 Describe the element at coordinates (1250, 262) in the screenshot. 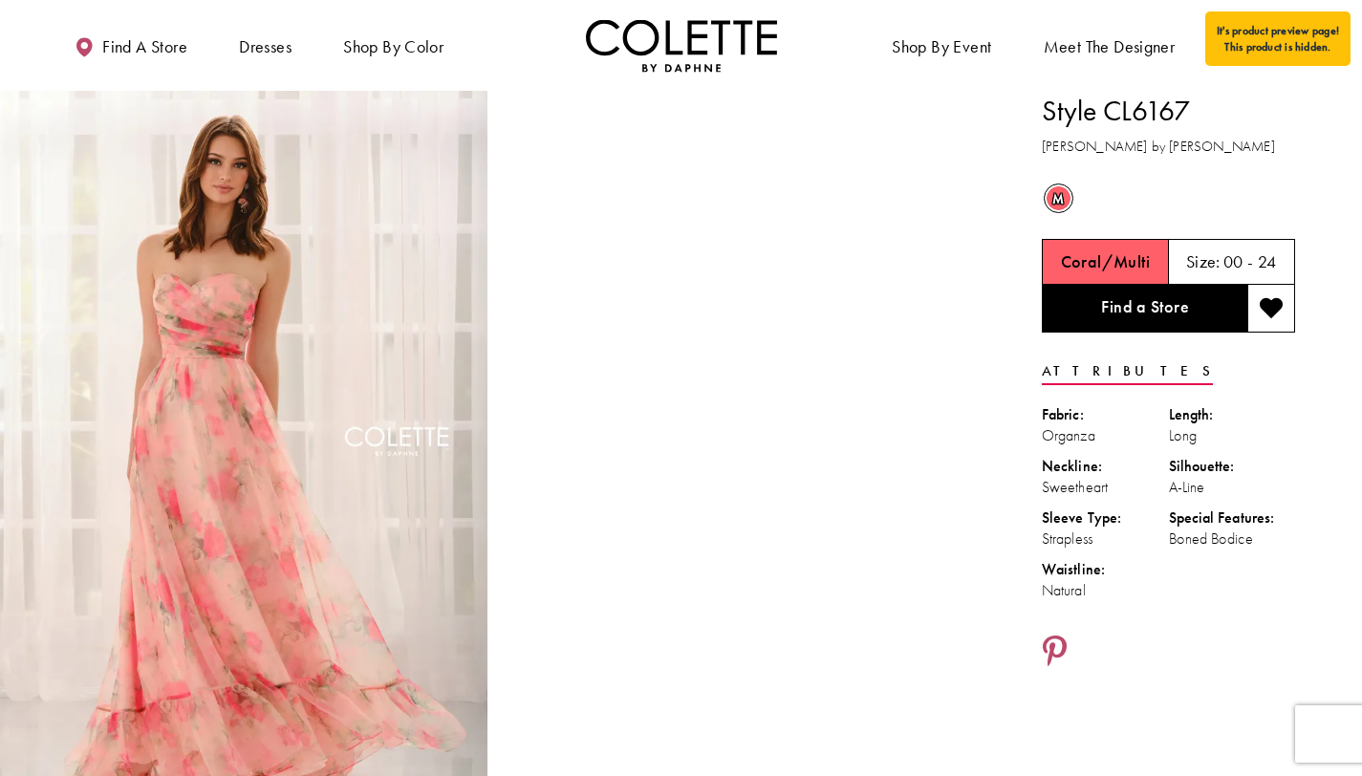

I see `h5: 00 - 24` at that location.